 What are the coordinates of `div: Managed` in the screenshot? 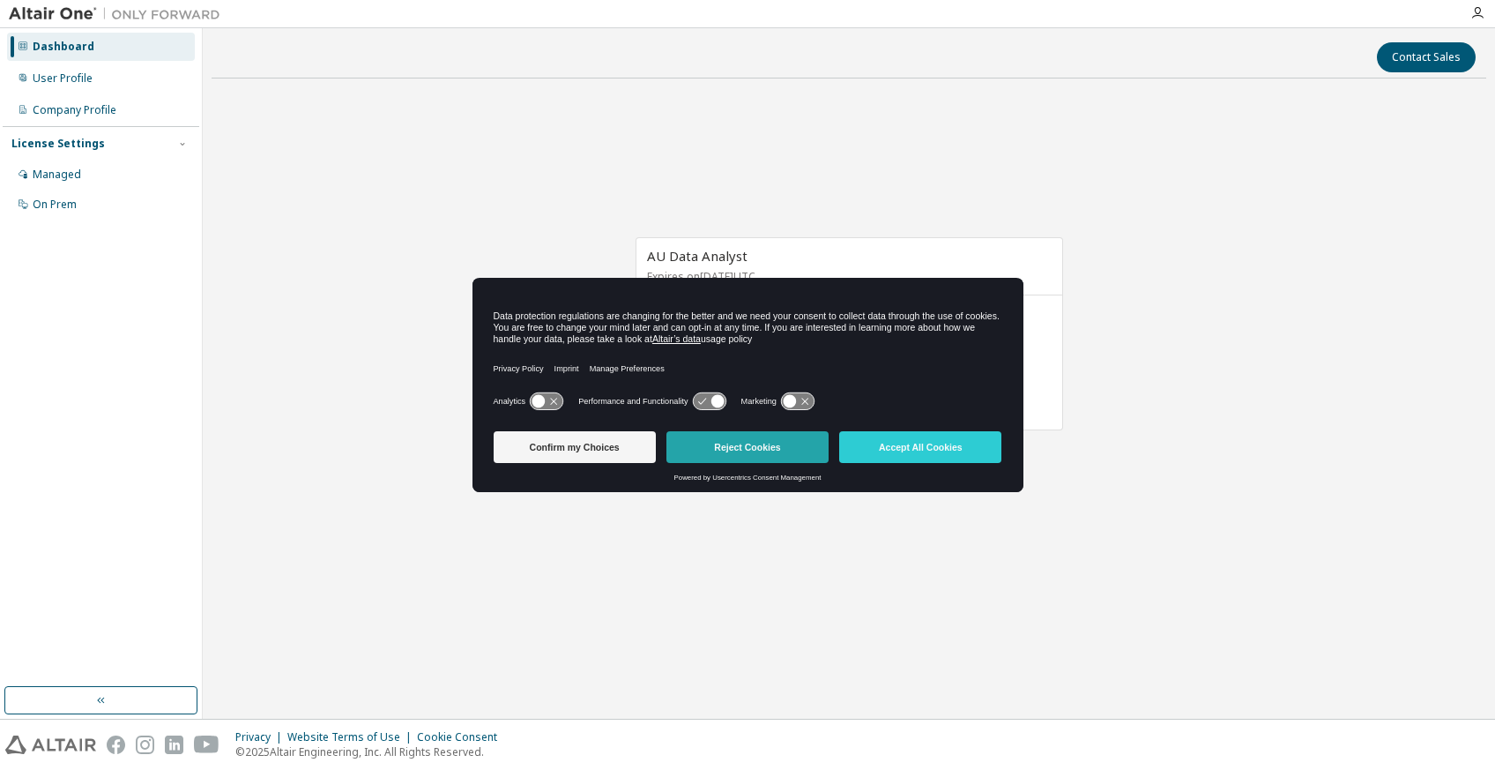 It's located at (56, 175).